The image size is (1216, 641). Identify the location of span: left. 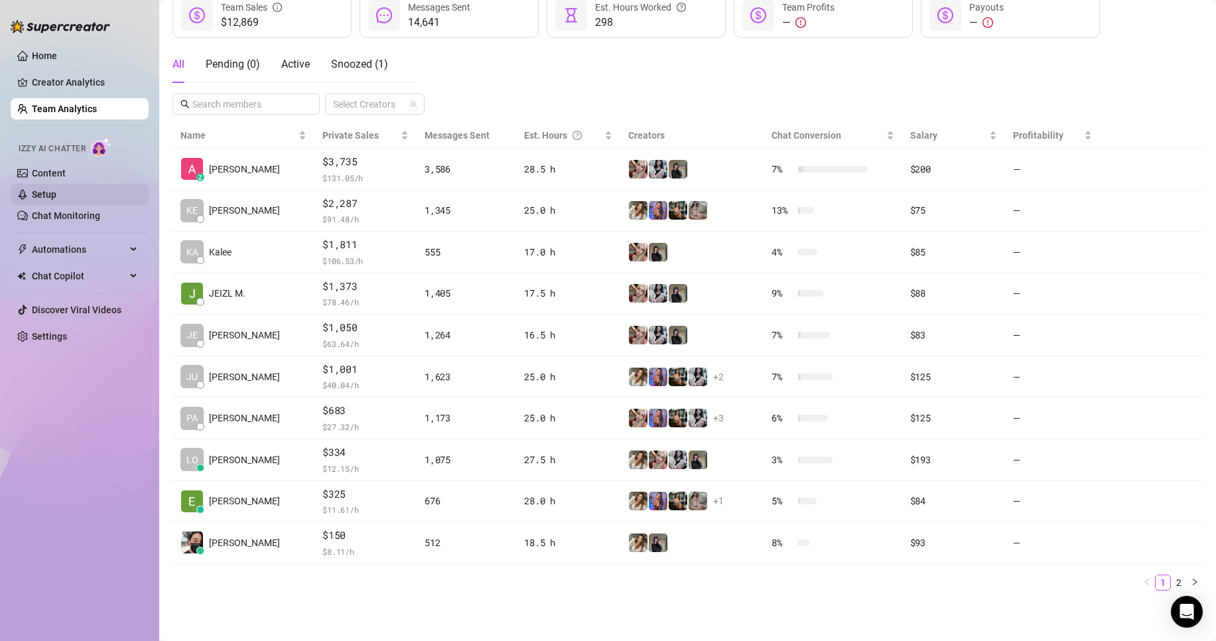
(1147, 582).